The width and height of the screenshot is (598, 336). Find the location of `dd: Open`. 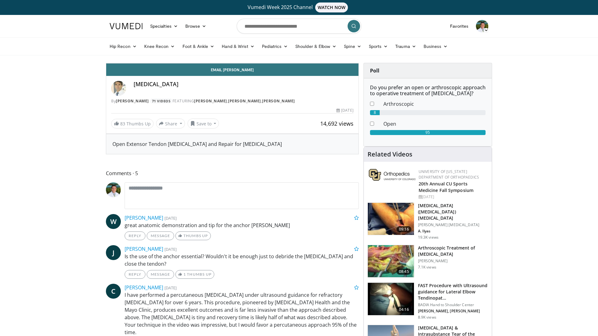

dd: Open is located at coordinates (435, 124).